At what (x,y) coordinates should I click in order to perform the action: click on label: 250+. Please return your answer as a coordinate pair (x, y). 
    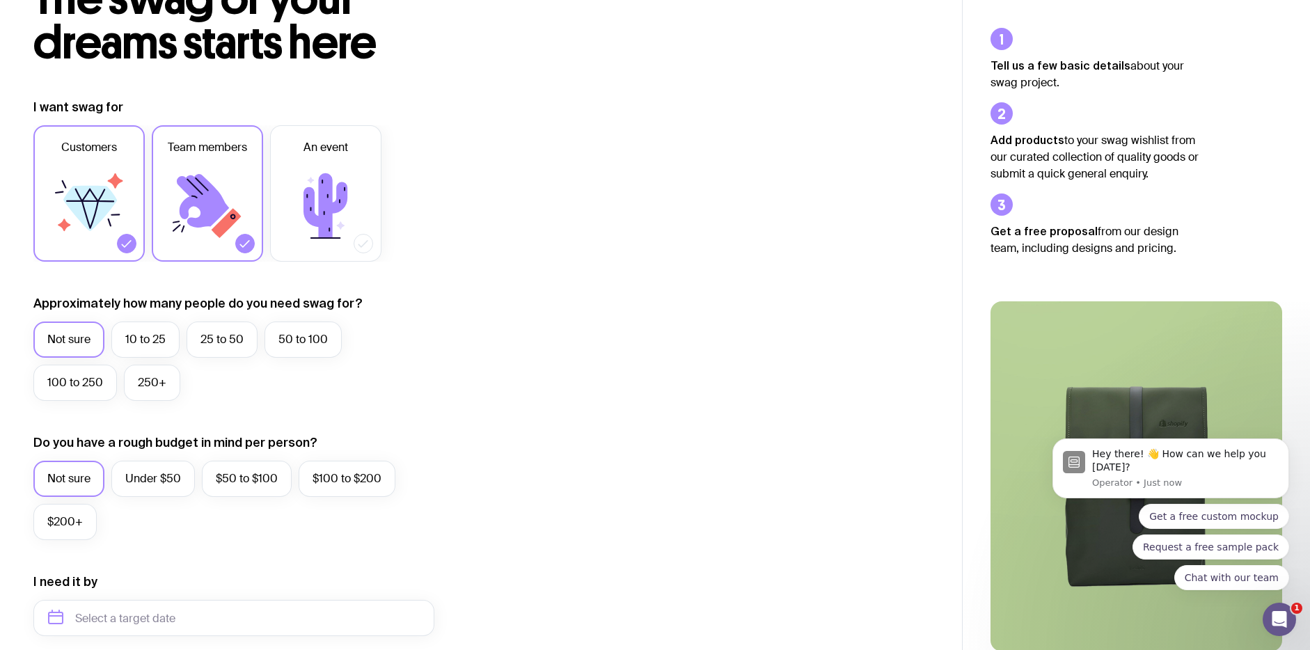
    Looking at the image, I should click on (152, 383).